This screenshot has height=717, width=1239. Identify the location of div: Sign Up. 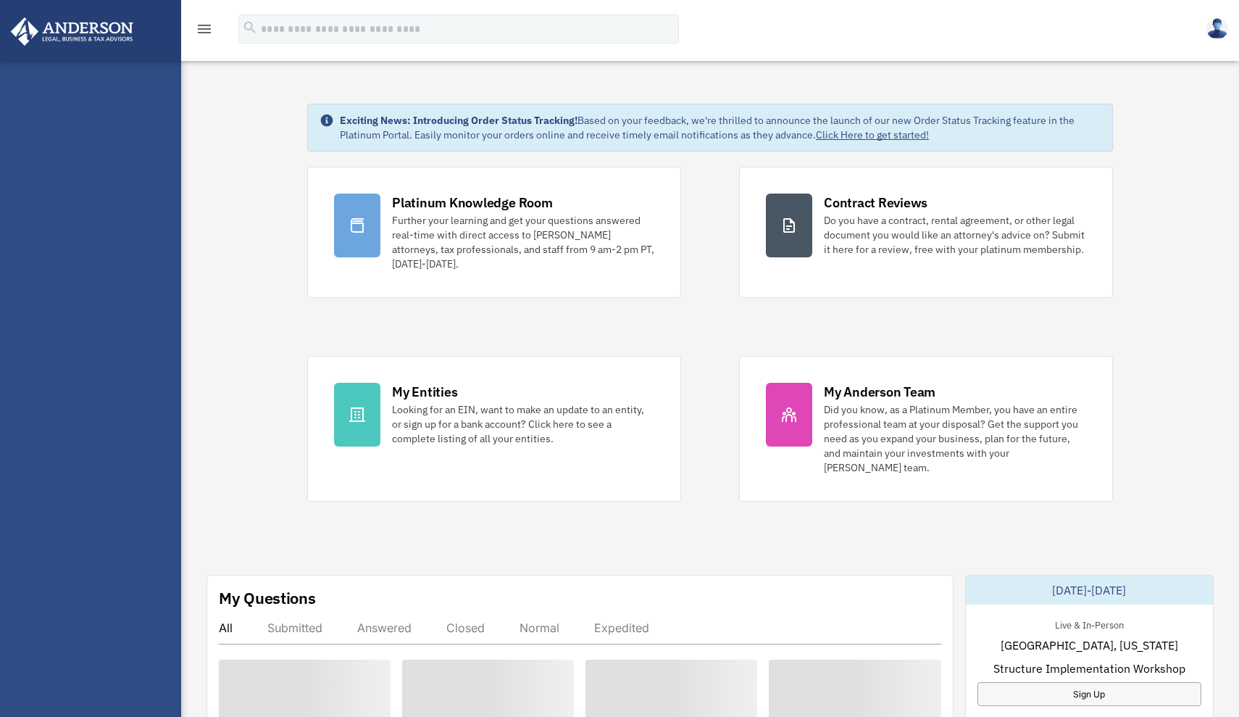
(1090, 693).